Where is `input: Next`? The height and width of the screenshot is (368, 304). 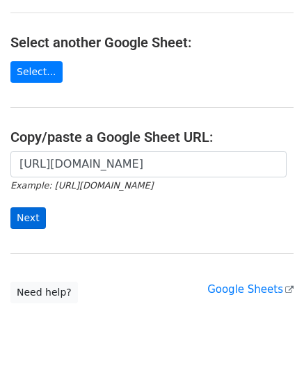 input: Next is located at coordinates (28, 218).